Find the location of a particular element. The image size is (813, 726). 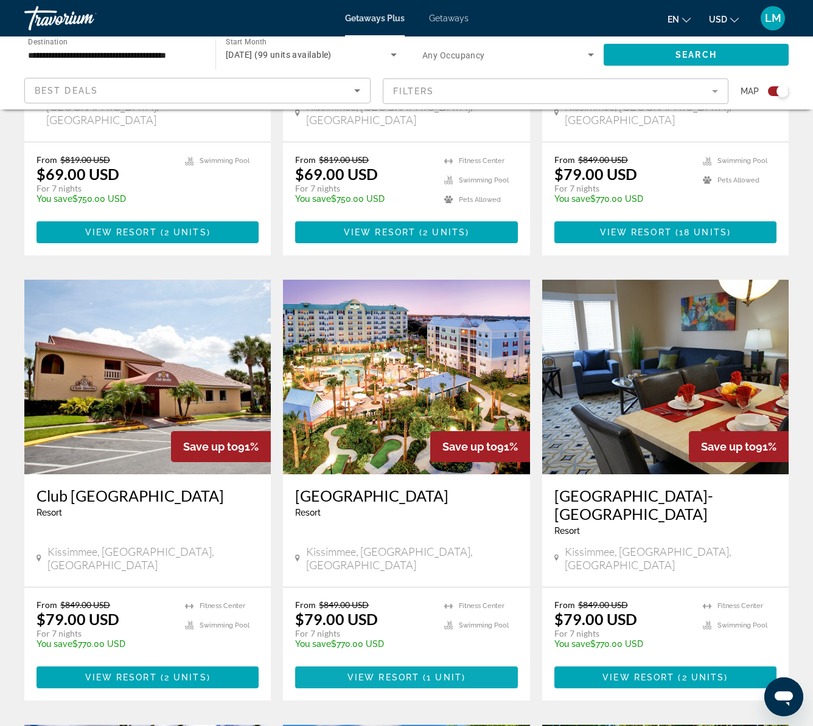

span: $819.00 USD is located at coordinates (344, 159).